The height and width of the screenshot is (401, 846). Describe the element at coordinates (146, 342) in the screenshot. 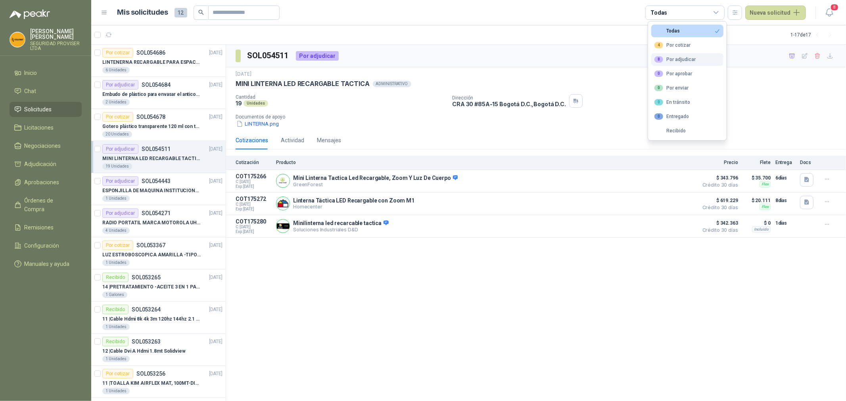

I see `p: SOL053263` at that location.